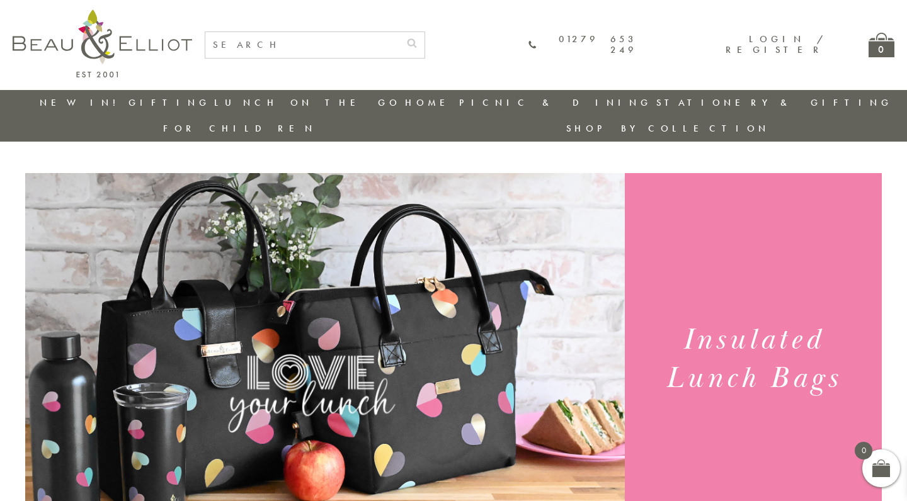 The image size is (907, 501). I want to click on div: 0, so click(881, 45).